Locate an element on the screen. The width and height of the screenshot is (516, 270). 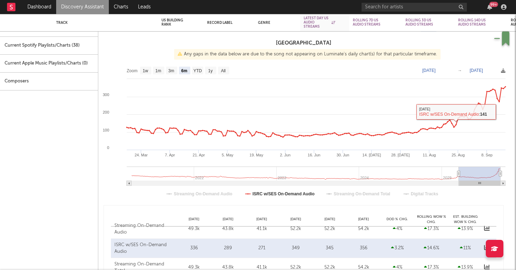
text: 1m is located at coordinates (158, 71).